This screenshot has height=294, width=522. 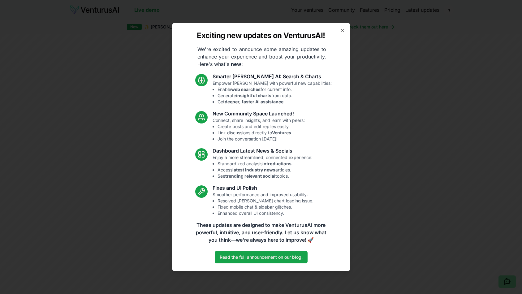 What do you see at coordinates (265, 176) in the screenshot?
I see `li: See topics.` at bounding box center [265, 176].